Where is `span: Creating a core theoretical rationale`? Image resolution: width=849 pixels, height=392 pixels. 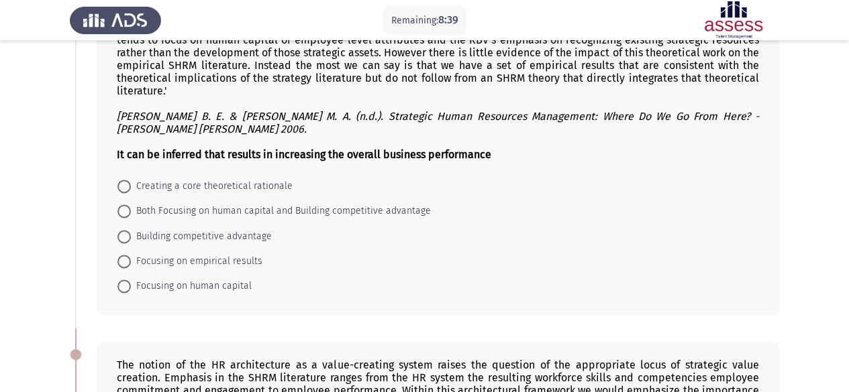 span: Creating a core theoretical rationale is located at coordinates (211, 186).